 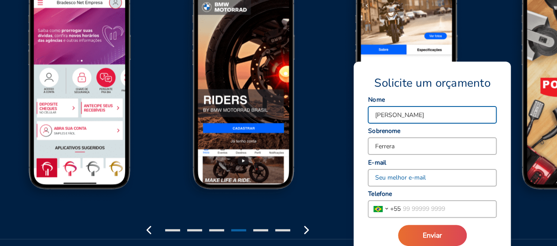 What do you see at coordinates (432, 115) in the screenshot?
I see `input: Seu nome` at bounding box center [432, 115].